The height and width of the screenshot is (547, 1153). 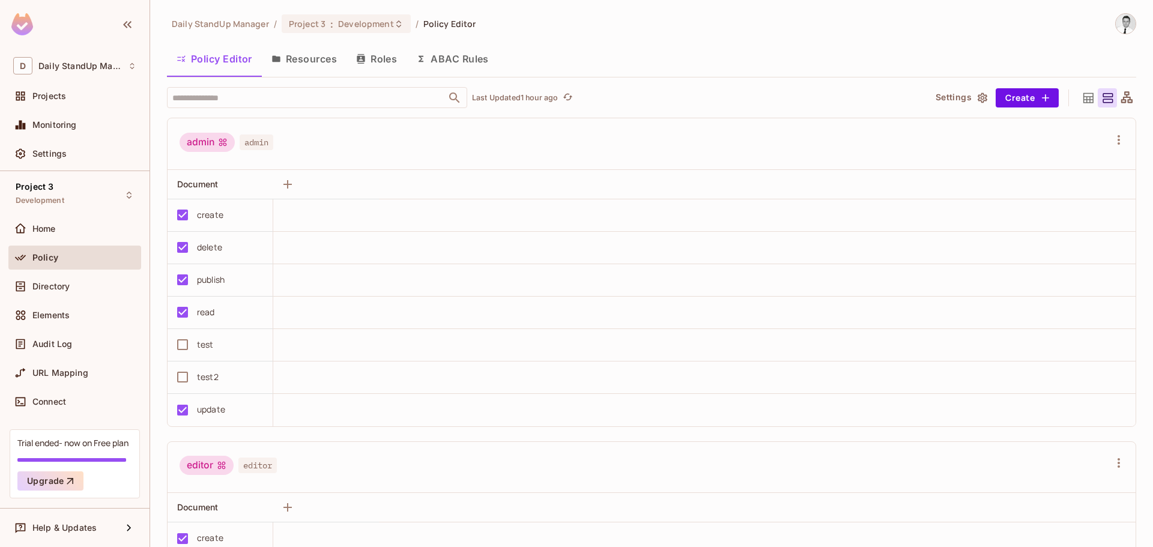 What do you see at coordinates (60, 373) in the screenshot?
I see `span: URL Mapping` at bounding box center [60, 373].